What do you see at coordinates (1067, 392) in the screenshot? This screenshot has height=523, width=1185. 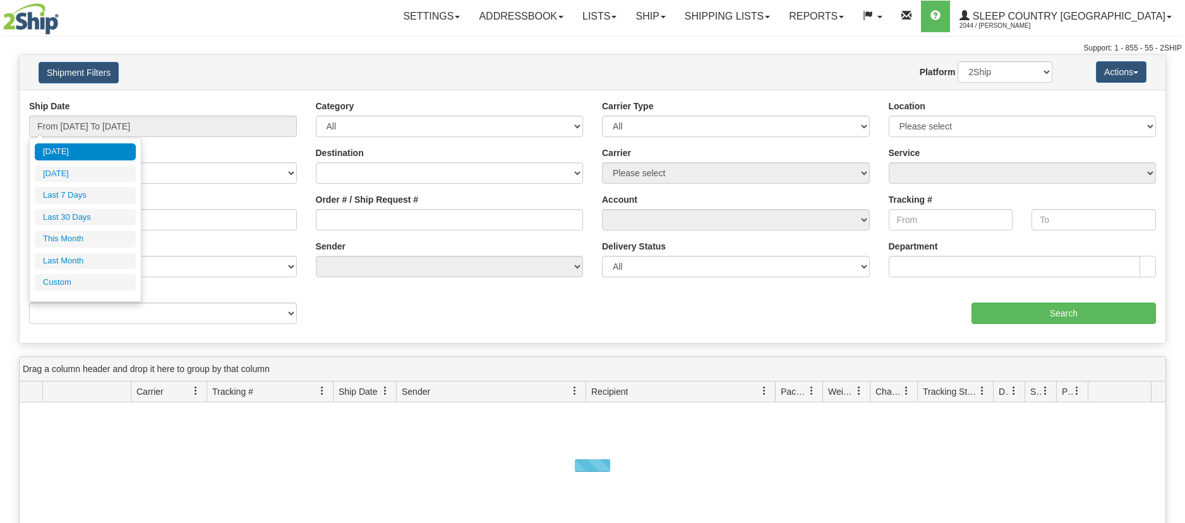 I see `span: Pickup Status` at bounding box center [1067, 392].